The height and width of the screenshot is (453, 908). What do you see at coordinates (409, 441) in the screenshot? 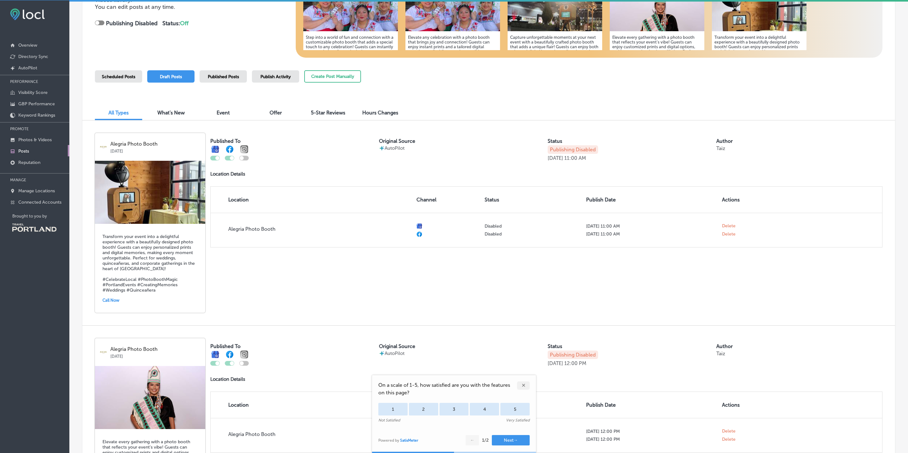
I see `a: SatisMeter` at bounding box center [409, 441].